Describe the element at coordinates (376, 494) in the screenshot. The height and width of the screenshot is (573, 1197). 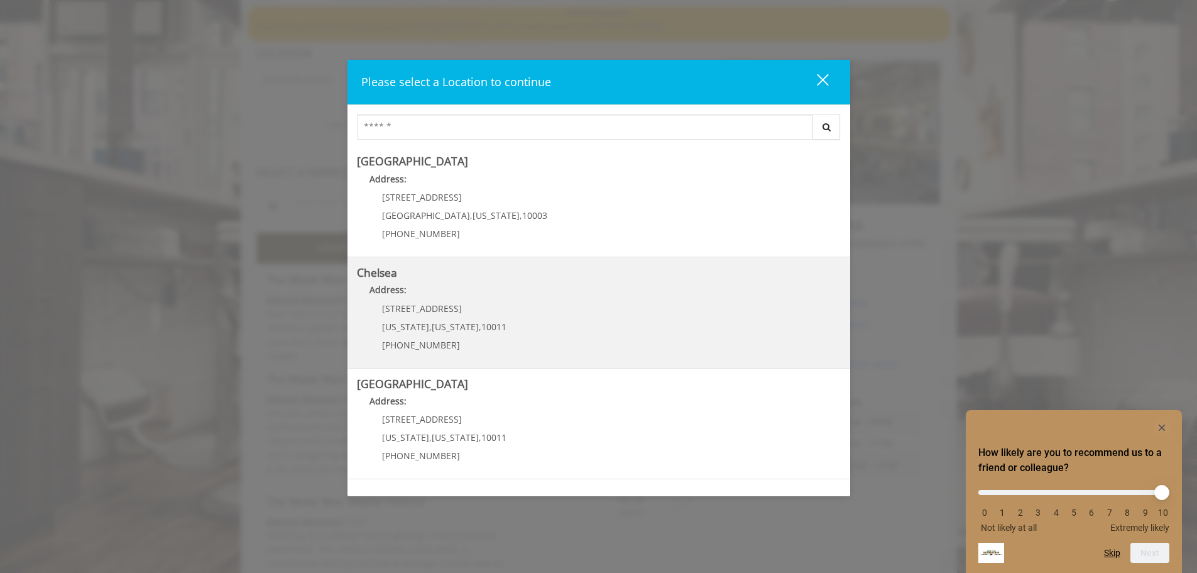
I see `b: Flatiron` at that location.